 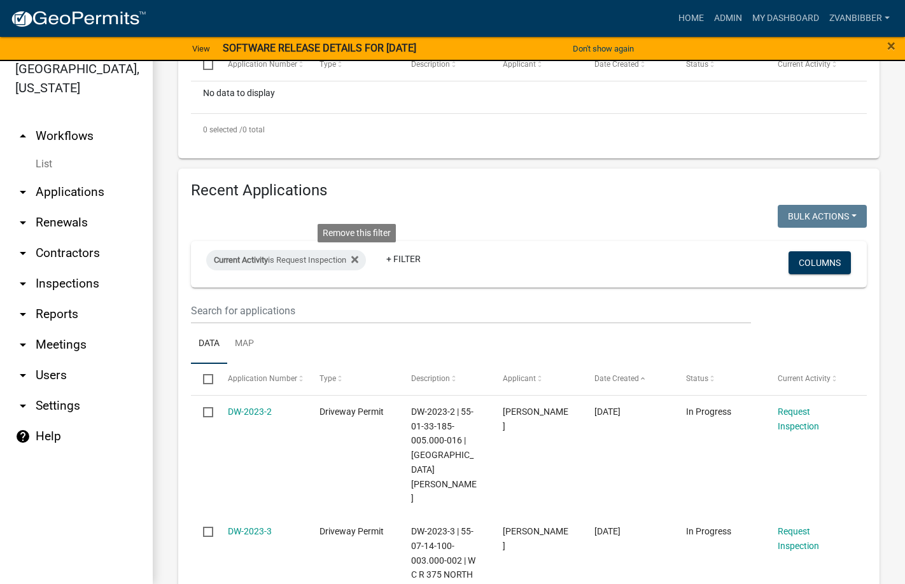 What do you see at coordinates (859, 18) in the screenshot?
I see `a: zvanbibber` at bounding box center [859, 18].